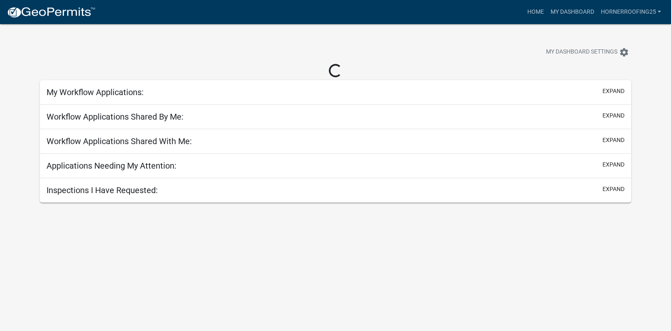  What do you see at coordinates (581, 52) in the screenshot?
I see `span: My Dashboard Settings` at bounding box center [581, 52].